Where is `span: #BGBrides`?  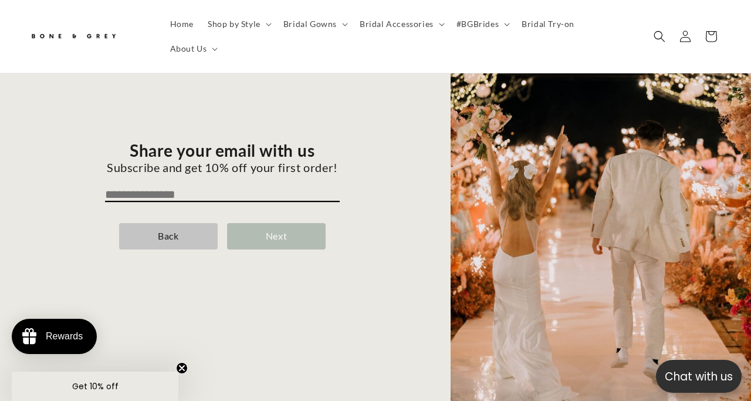
span: #BGBrides is located at coordinates (477, 24).